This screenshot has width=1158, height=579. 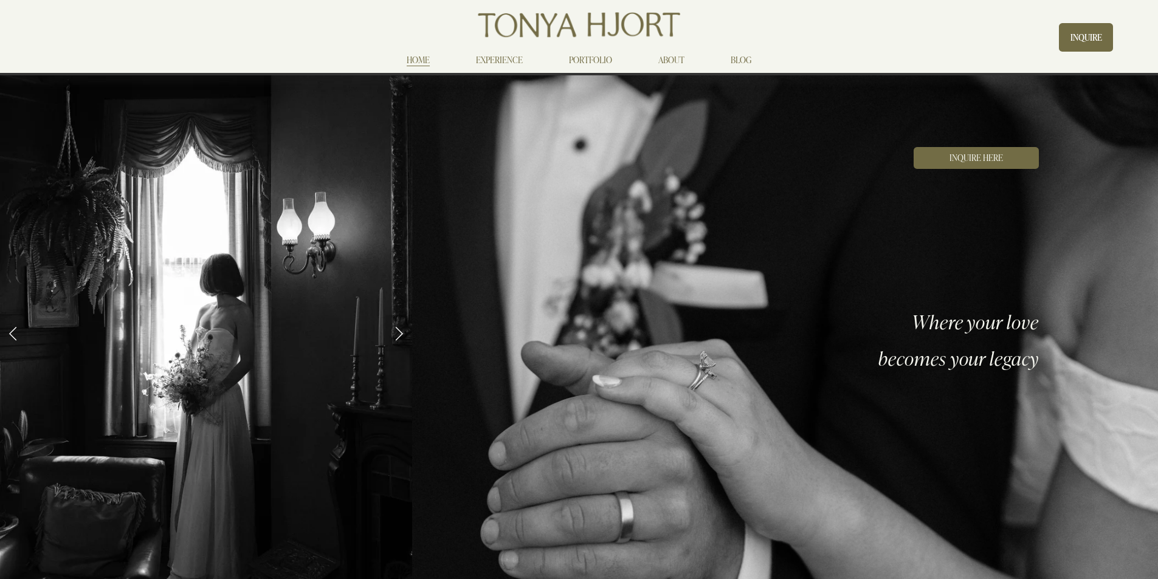 What do you see at coordinates (590, 60) in the screenshot?
I see `a: PORTFOLIO` at bounding box center [590, 60].